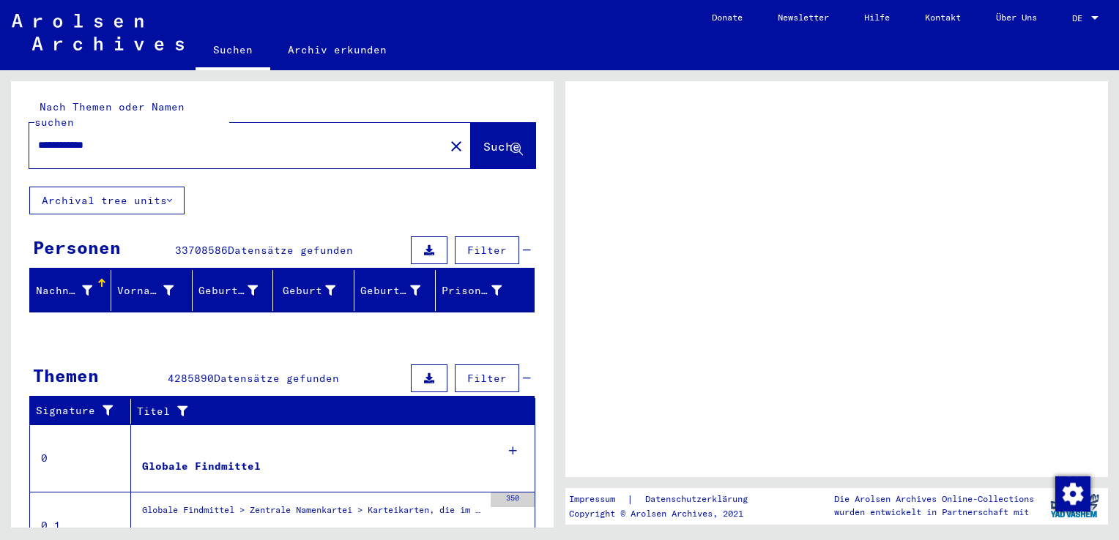  Describe the element at coordinates (667, 514) in the screenshot. I see `p: Copyright © Arolsen Archives, 2021` at that location.